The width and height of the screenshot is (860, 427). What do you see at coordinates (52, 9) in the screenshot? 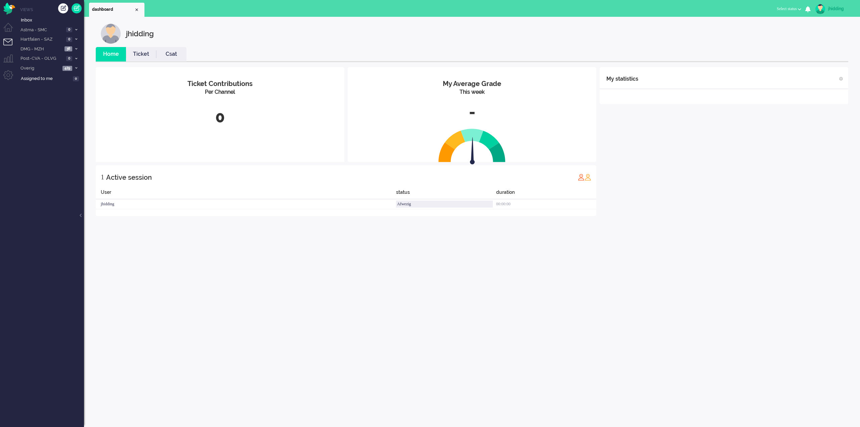
I see `li: Views` at bounding box center [52, 9].